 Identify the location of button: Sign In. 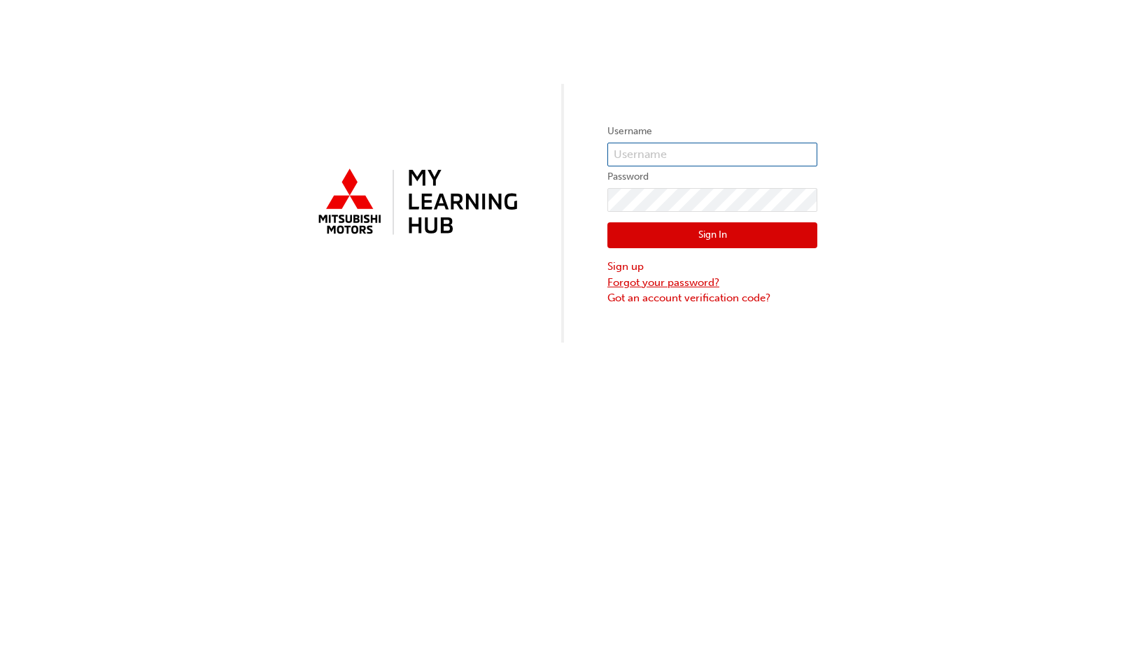
(712, 236).